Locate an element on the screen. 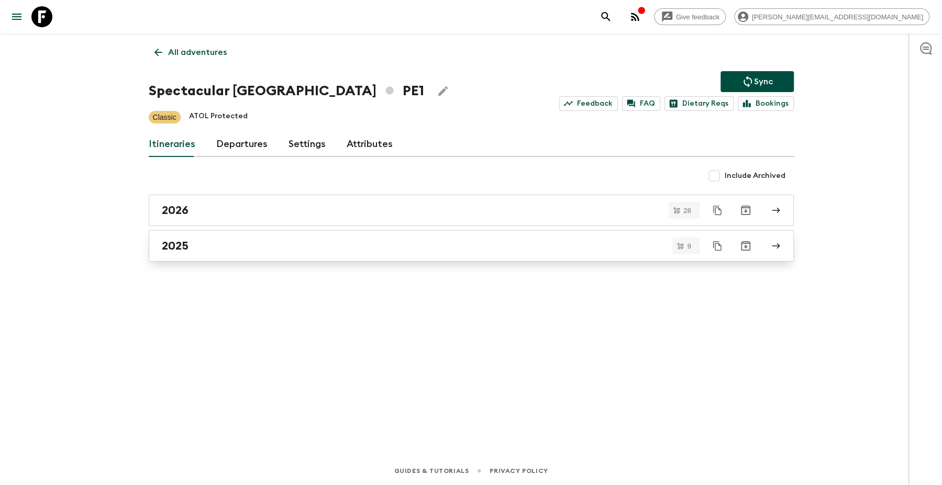  span: Include Archived is located at coordinates (755, 176).